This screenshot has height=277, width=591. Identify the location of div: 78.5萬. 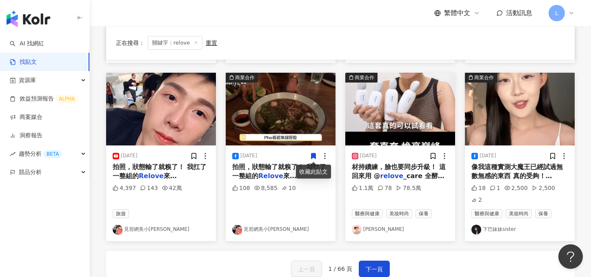
(408, 188).